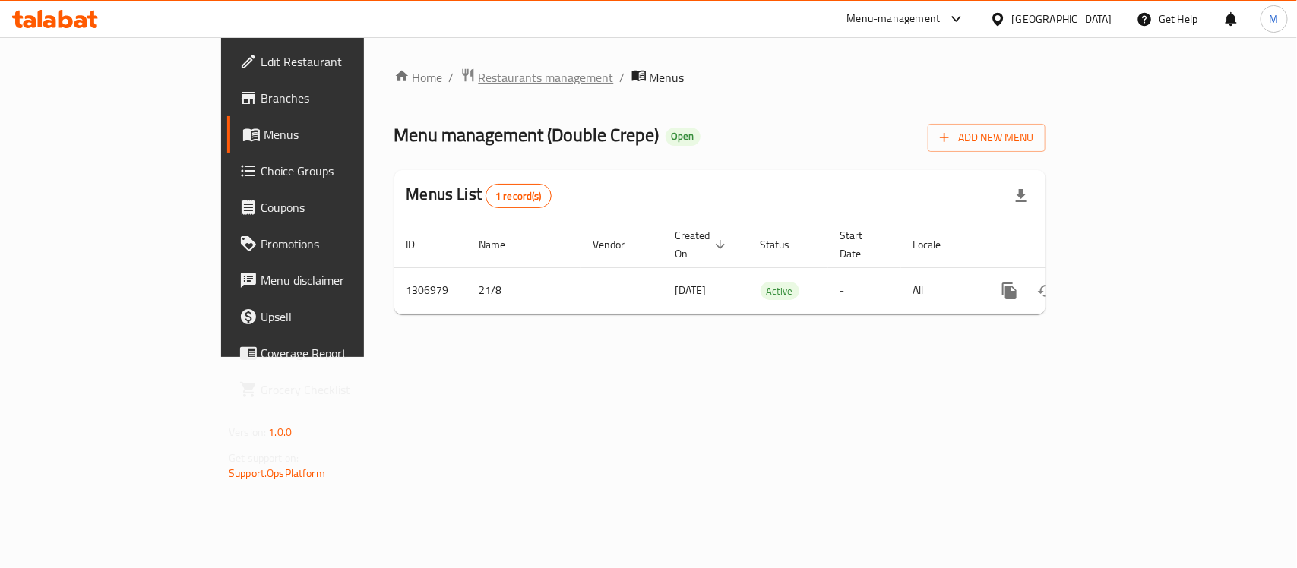 This screenshot has width=1297, height=568. What do you see at coordinates (1010, 291) in the screenshot?
I see `button: more` at bounding box center [1010, 291].